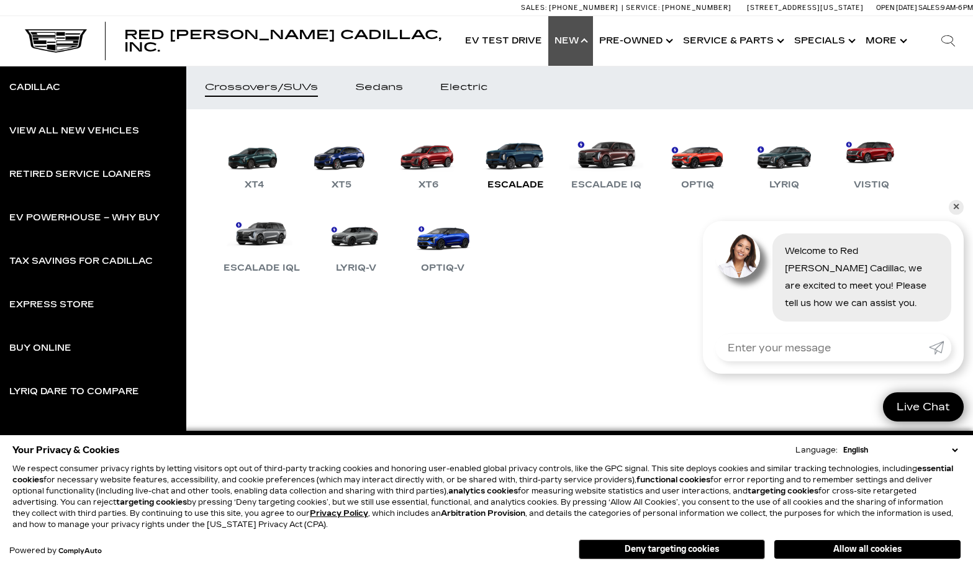 This screenshot has height=568, width=973. What do you see at coordinates (868, 550) in the screenshot?
I see `button: Allow all cookies` at bounding box center [868, 550].